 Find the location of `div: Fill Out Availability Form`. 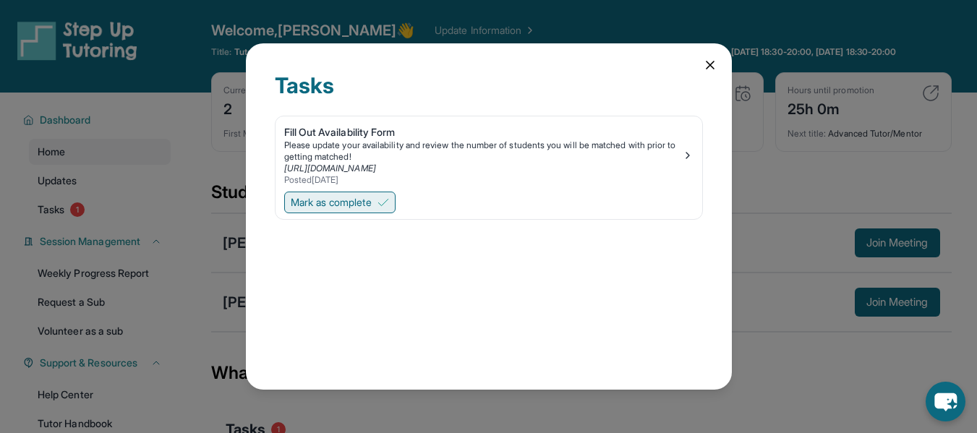

div: Fill Out Availability Form is located at coordinates (483, 132).